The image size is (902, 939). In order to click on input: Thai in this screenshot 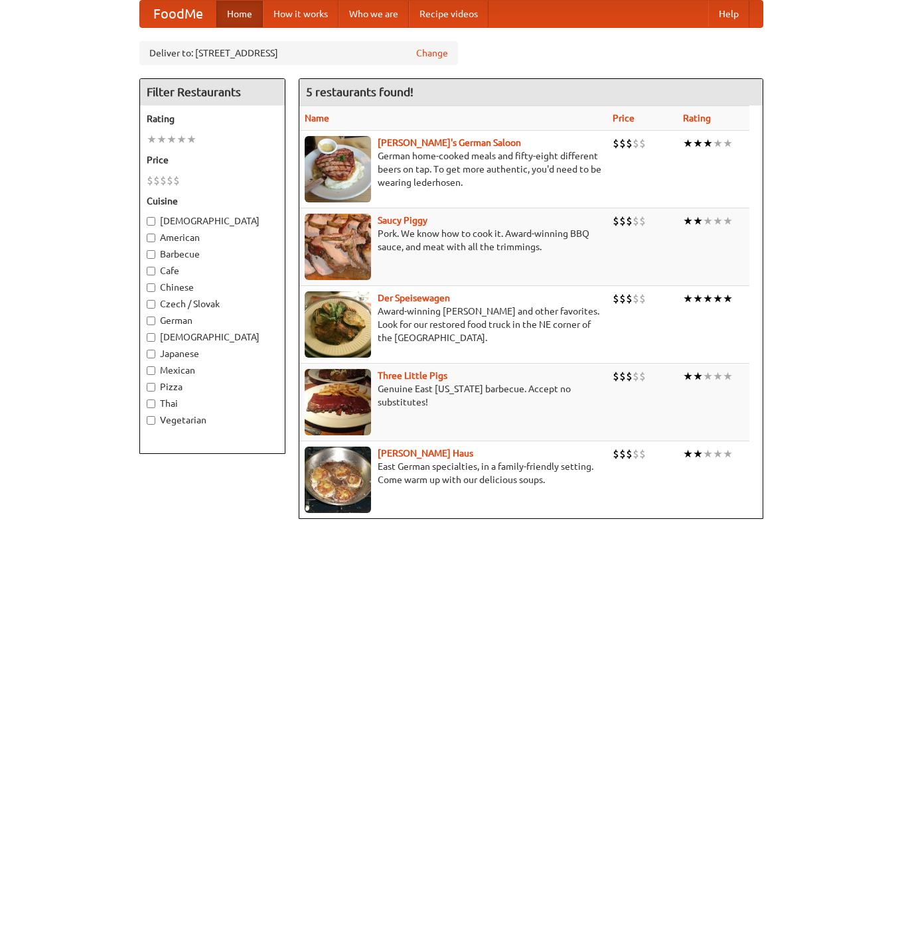, I will do `click(151, 403)`.